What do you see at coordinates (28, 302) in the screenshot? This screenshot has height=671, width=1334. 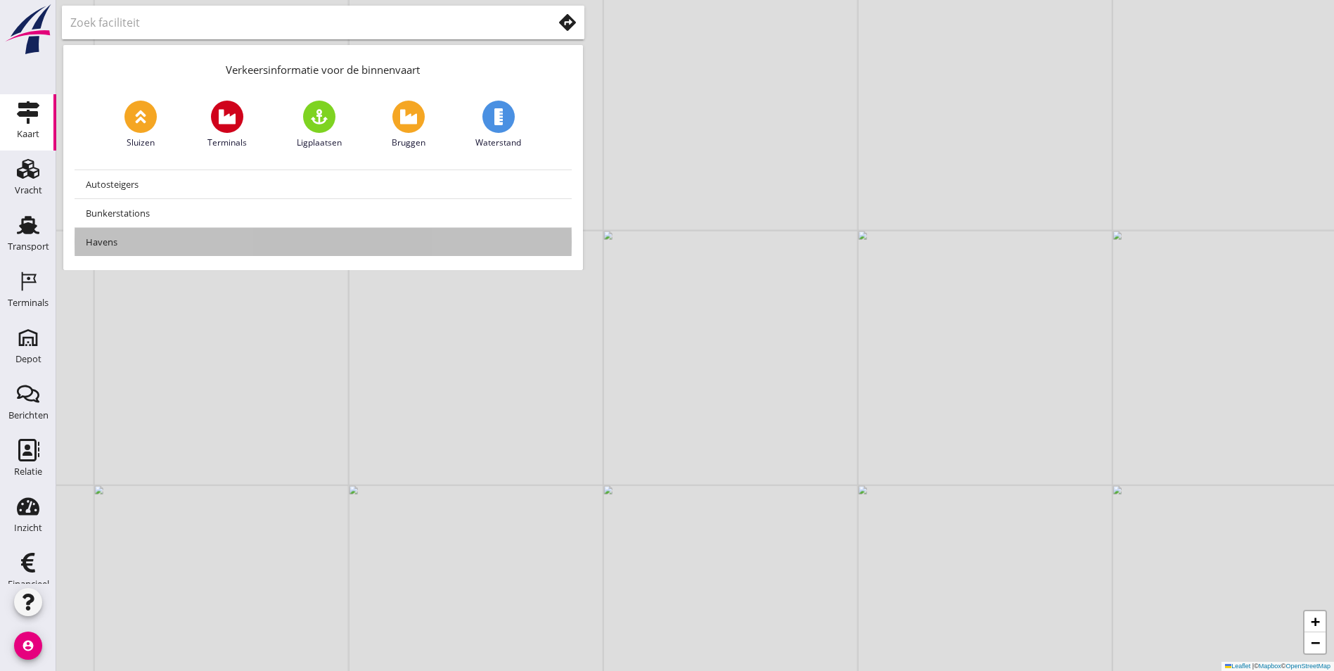 I see `div: Terminals` at bounding box center [28, 302].